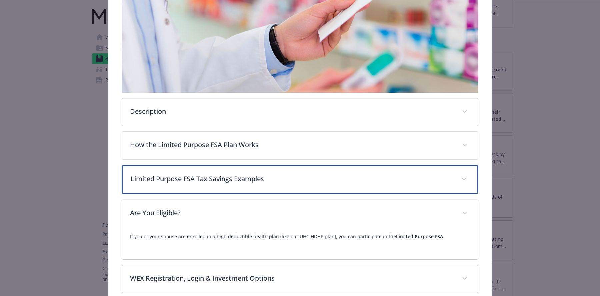 The image size is (600, 296). Describe the element at coordinates (300, 279) in the screenshot. I see `div: WEX Registration, Login & Investment Options` at that location.